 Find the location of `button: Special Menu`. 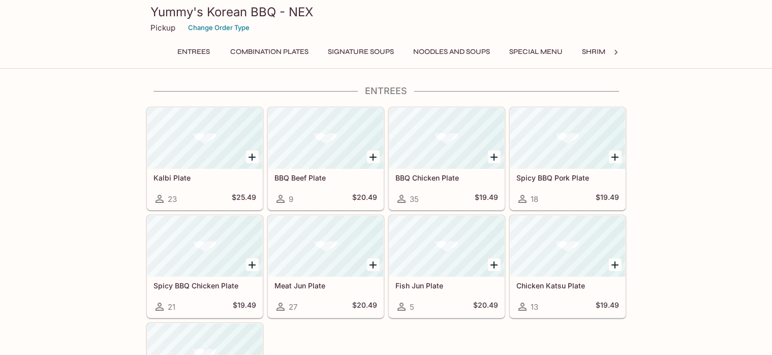

button: Special Menu is located at coordinates (536, 52).